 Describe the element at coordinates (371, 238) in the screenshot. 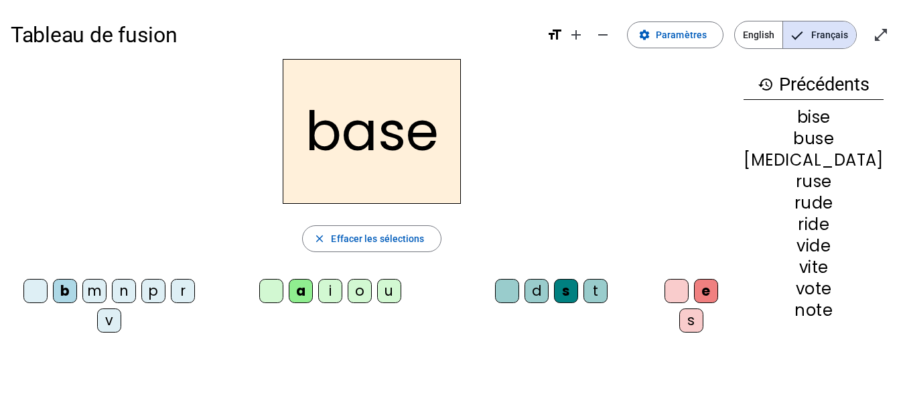

I see `button: Effacer les sélections` at that location.